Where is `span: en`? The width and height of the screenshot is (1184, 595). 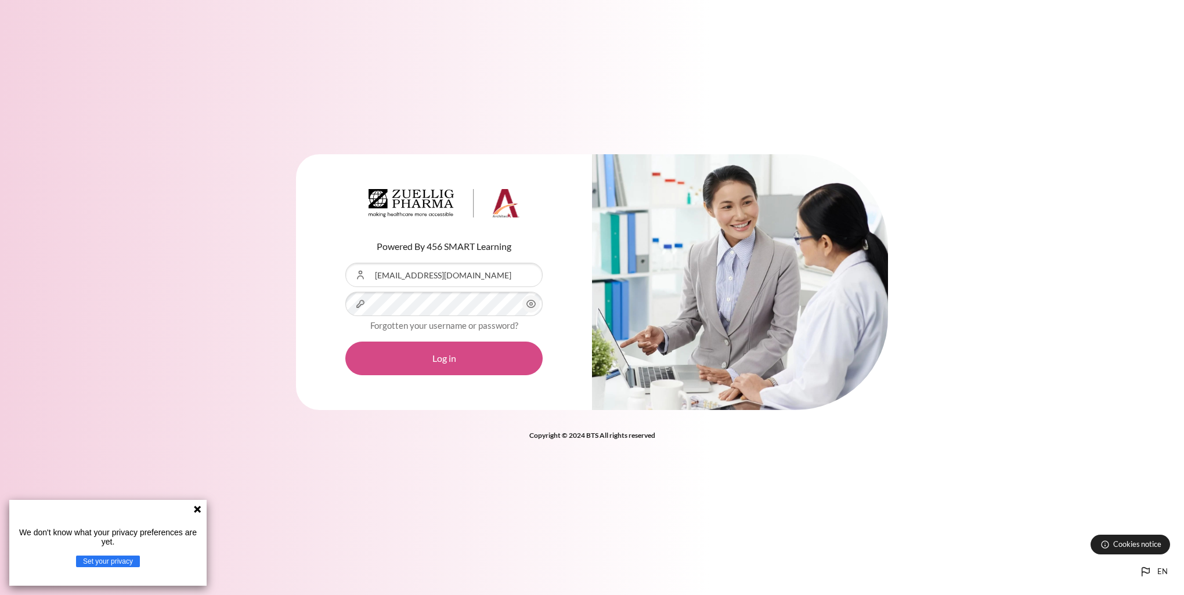 span: en is located at coordinates (1162, 572).